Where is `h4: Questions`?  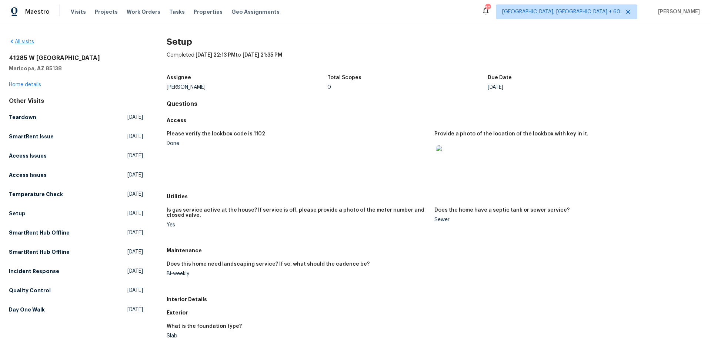 h4: Questions is located at coordinates (434, 104).